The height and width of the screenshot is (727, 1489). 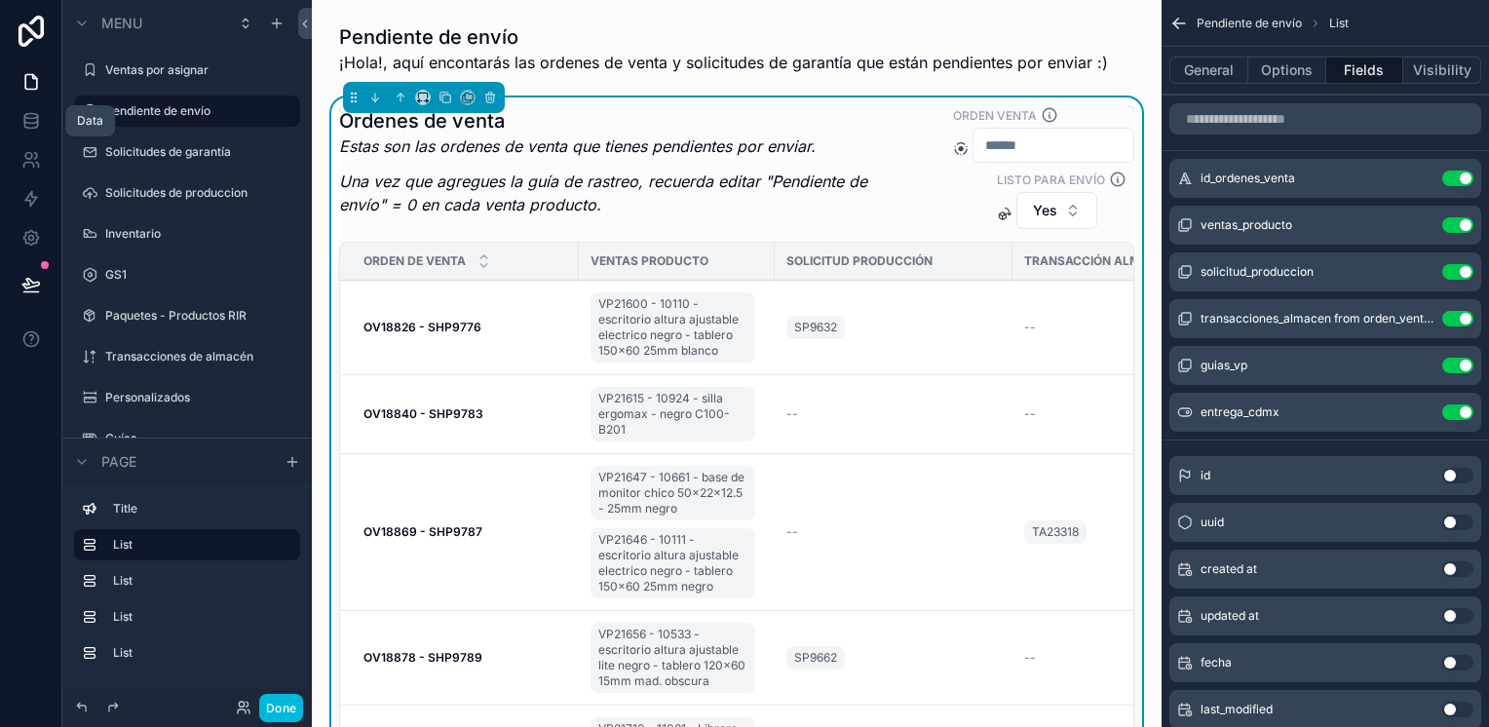 What do you see at coordinates (197, 111) in the screenshot?
I see `a: Pendiente de envío` at bounding box center [197, 111].